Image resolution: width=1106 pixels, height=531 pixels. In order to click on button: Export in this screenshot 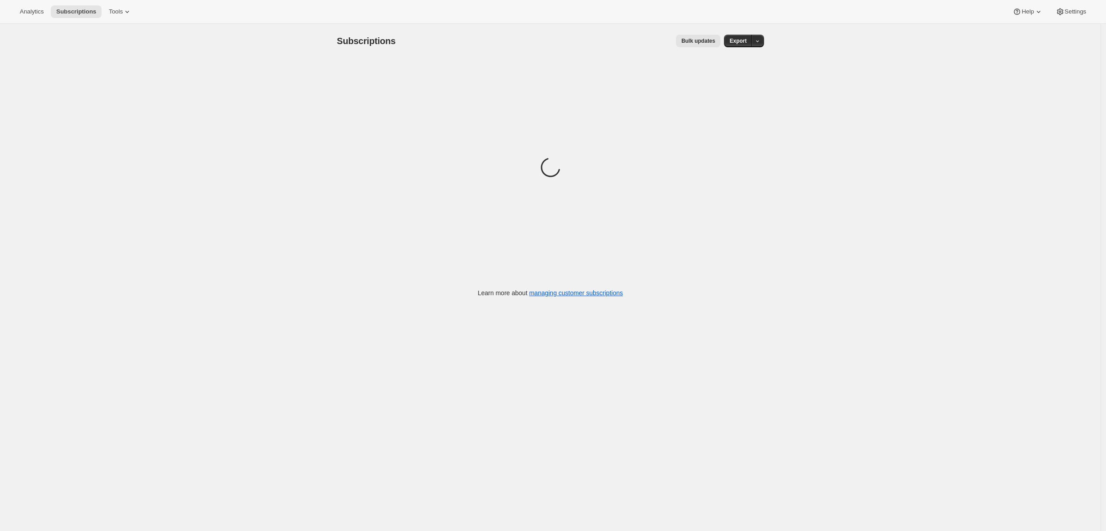, I will do `click(738, 41)`.